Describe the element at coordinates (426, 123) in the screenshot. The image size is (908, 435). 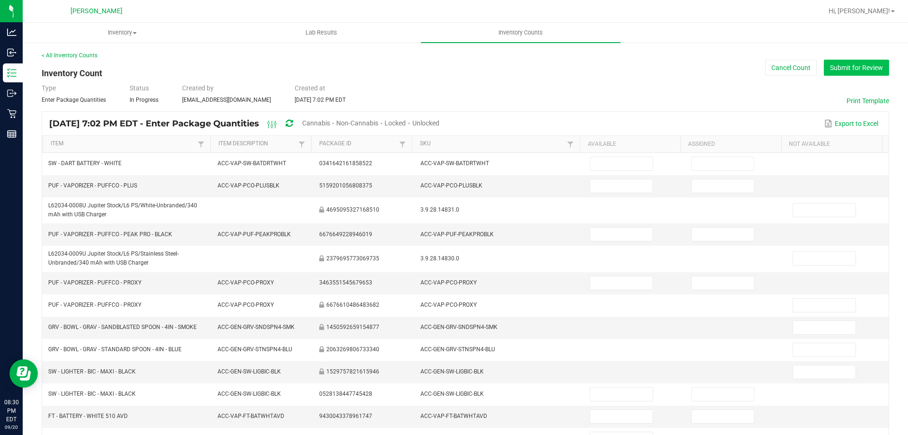
I see `span: Unlocked` at that location.